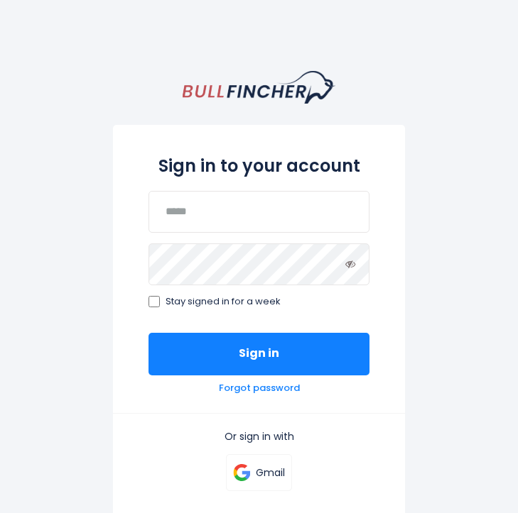 The width and height of the screenshot is (518, 513). I want to click on a: Gmail, so click(259, 473).